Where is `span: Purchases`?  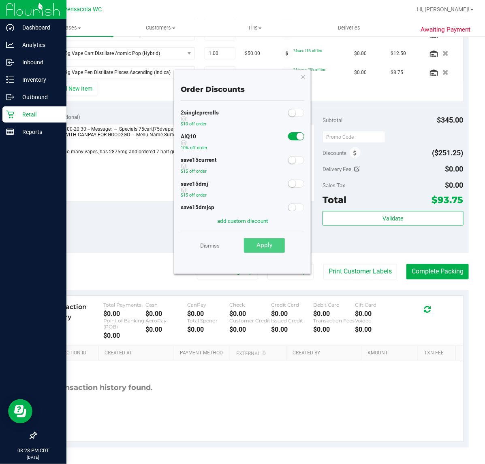 span: Purchases is located at coordinates (66, 28).